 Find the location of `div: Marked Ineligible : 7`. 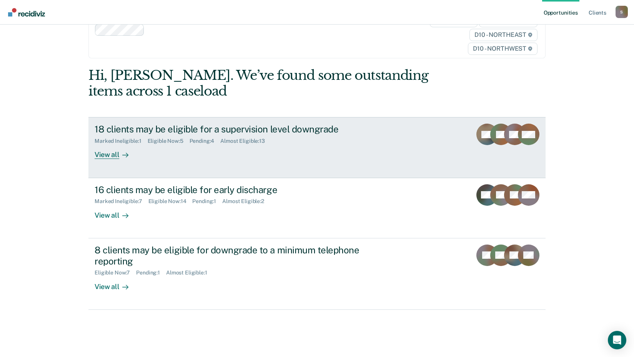

div: Marked Ineligible : 7 is located at coordinates (121, 201).